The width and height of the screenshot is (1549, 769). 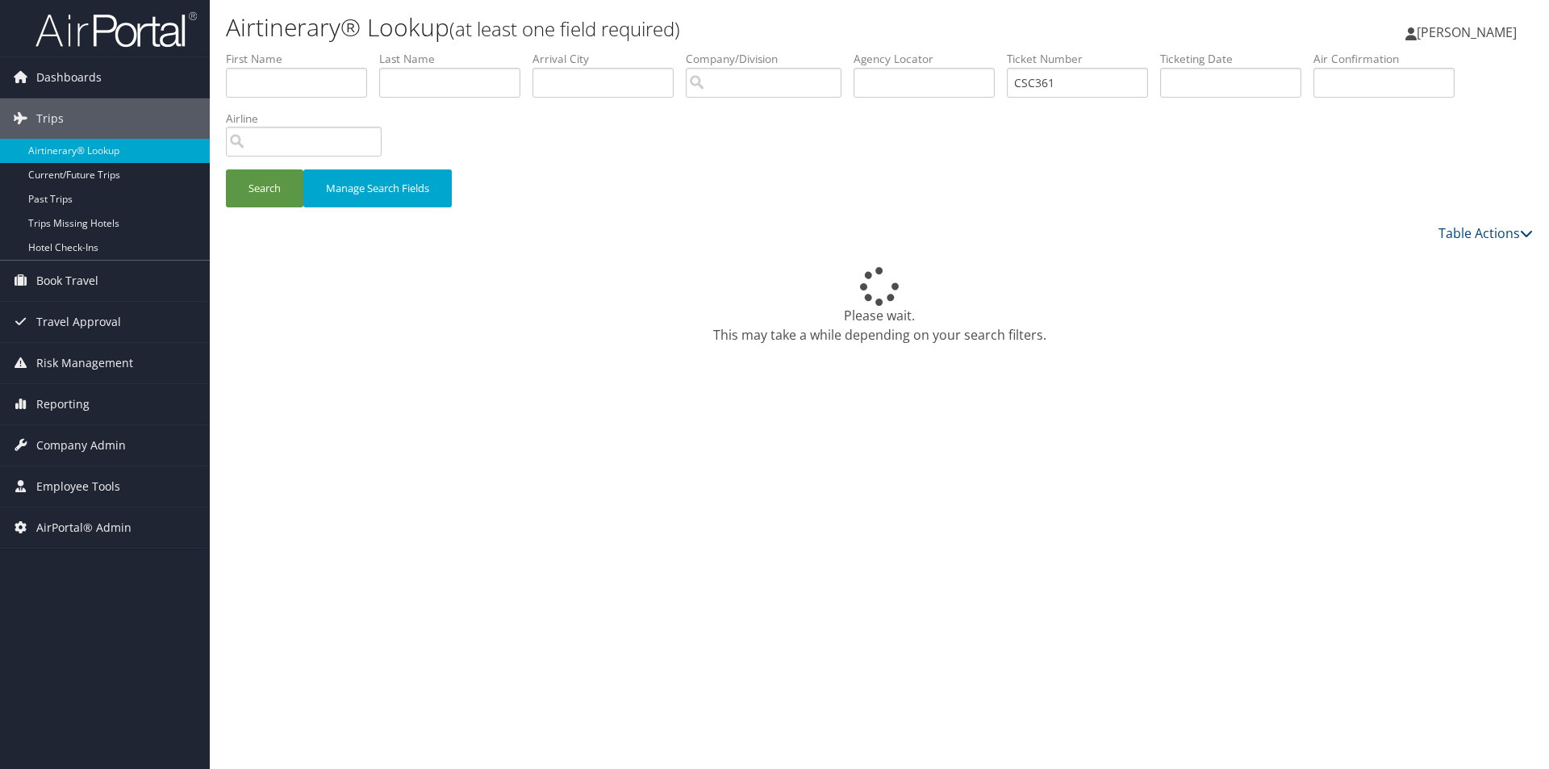 I want to click on label: Air Confirmation, so click(x=1390, y=59).